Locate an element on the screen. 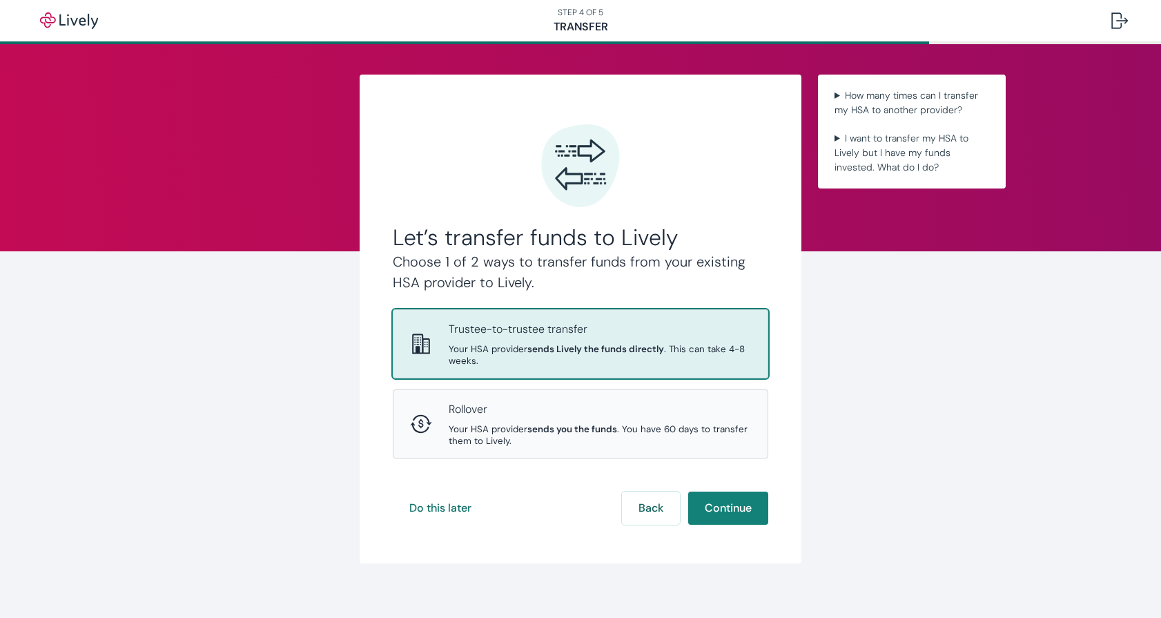 This screenshot has width=1161, height=618. strong: sends you the funds is located at coordinates (572, 429).